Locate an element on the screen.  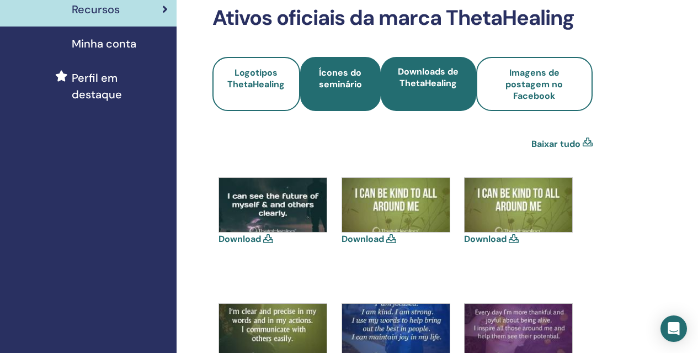
span: Ícones do seminário is located at coordinates (341, 84).